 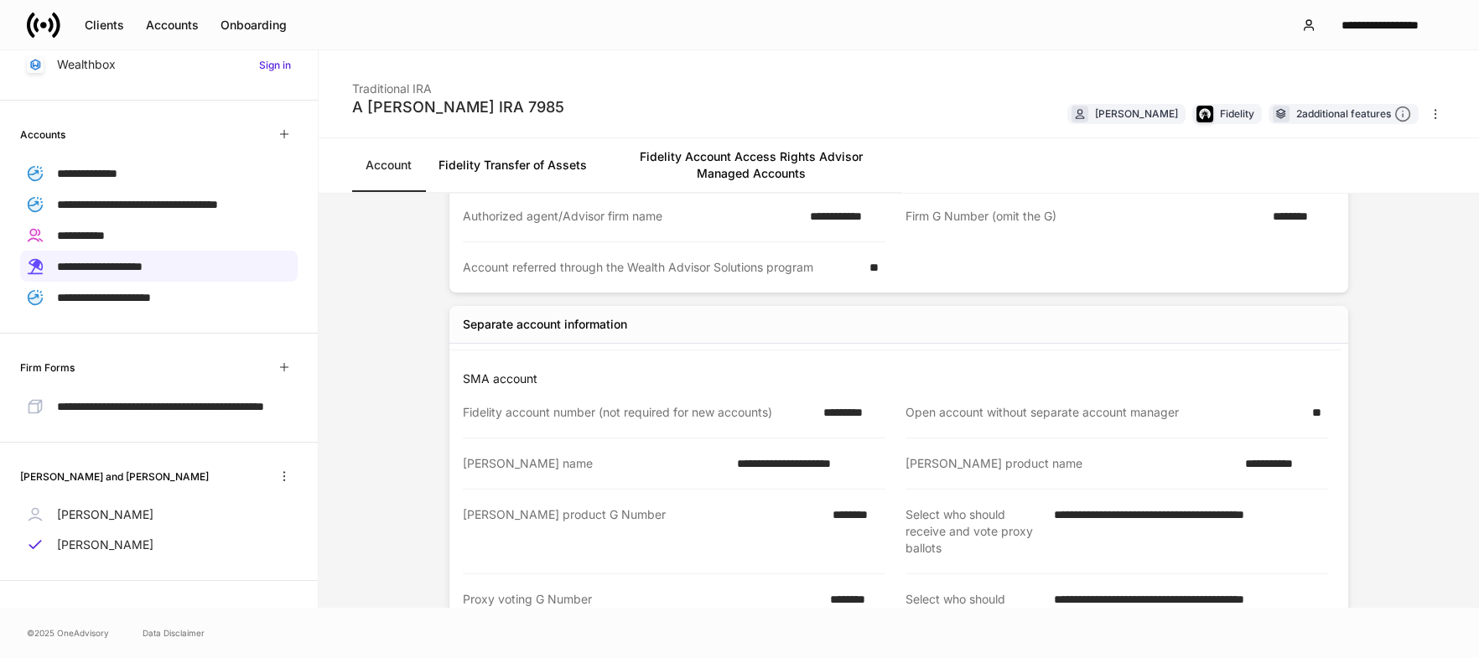 I want to click on div: Account referred through the Wealth Advisor Solutions program, so click(x=661, y=267).